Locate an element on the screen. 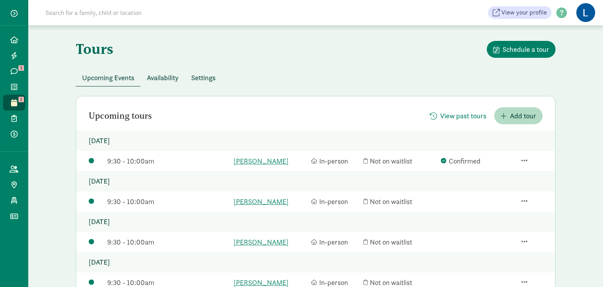 This screenshot has height=287, width=603. a: 2 is located at coordinates (14, 102).